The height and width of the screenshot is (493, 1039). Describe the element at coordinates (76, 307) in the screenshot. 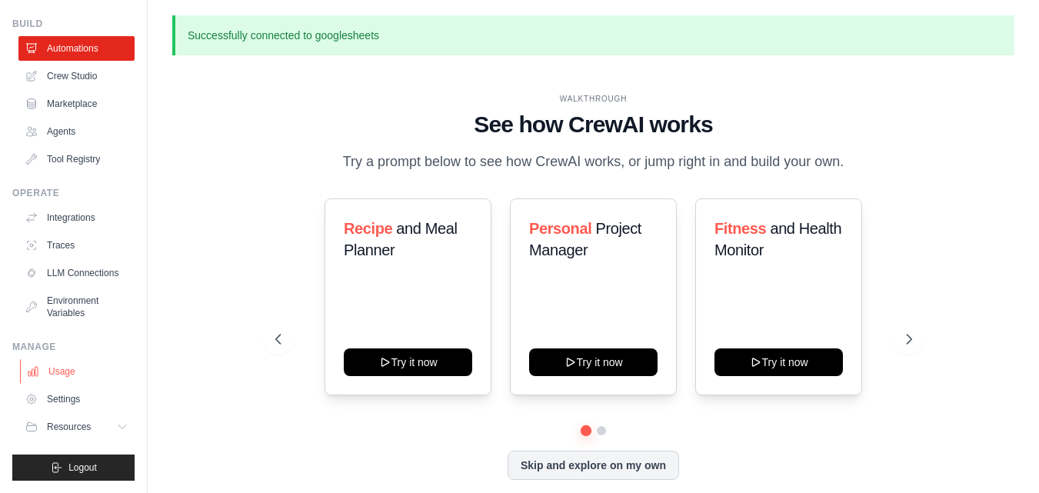

I see `a: Environment Variables` at that location.